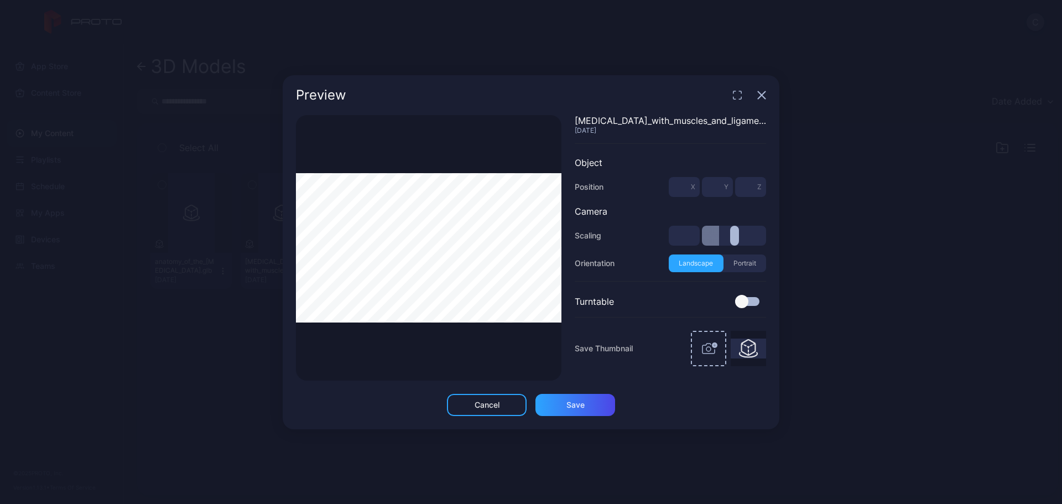  What do you see at coordinates (594, 263) in the screenshot?
I see `div: Orientation` at bounding box center [594, 263].